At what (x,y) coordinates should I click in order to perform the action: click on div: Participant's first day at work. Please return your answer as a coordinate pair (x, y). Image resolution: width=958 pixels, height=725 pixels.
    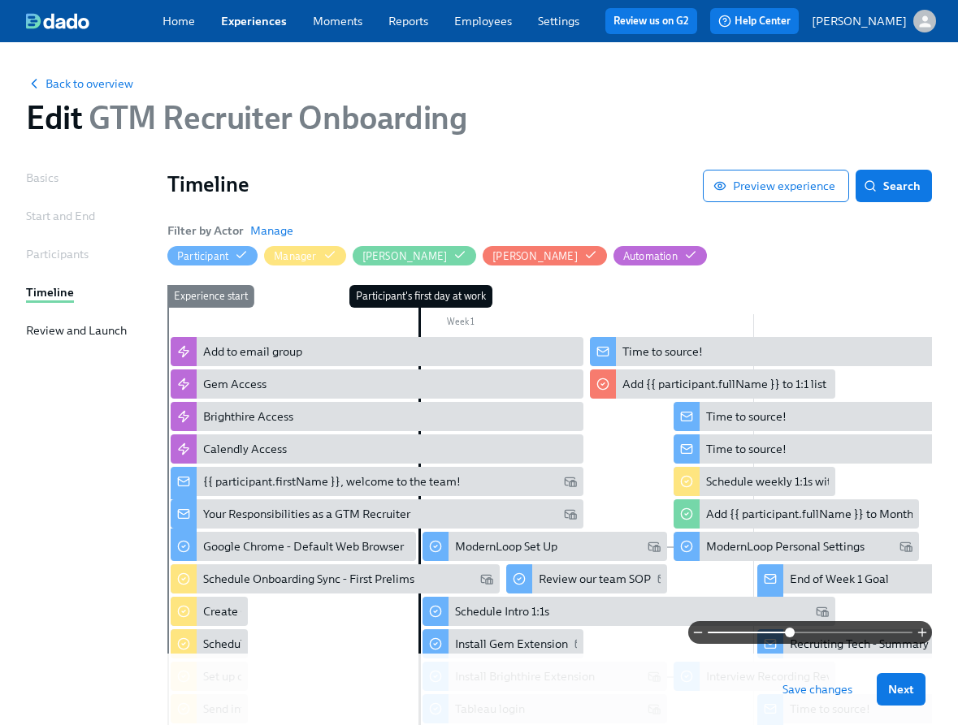
    Looking at the image, I should click on (421, 296).